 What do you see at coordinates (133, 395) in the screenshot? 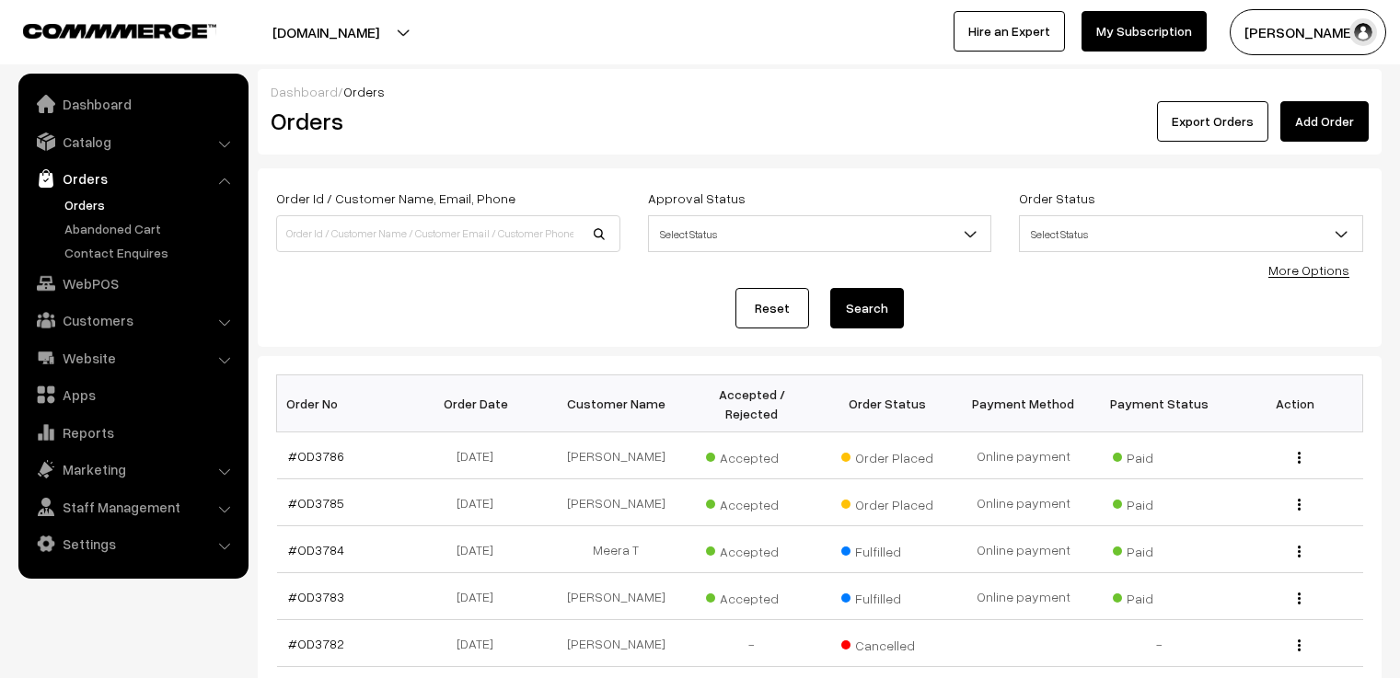
I see `a: Apps` at bounding box center [133, 395].